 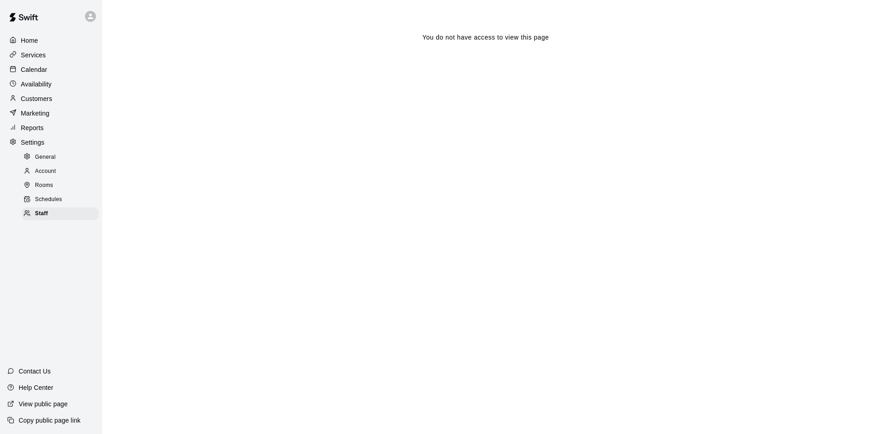 I want to click on a: Availability, so click(x=51, y=84).